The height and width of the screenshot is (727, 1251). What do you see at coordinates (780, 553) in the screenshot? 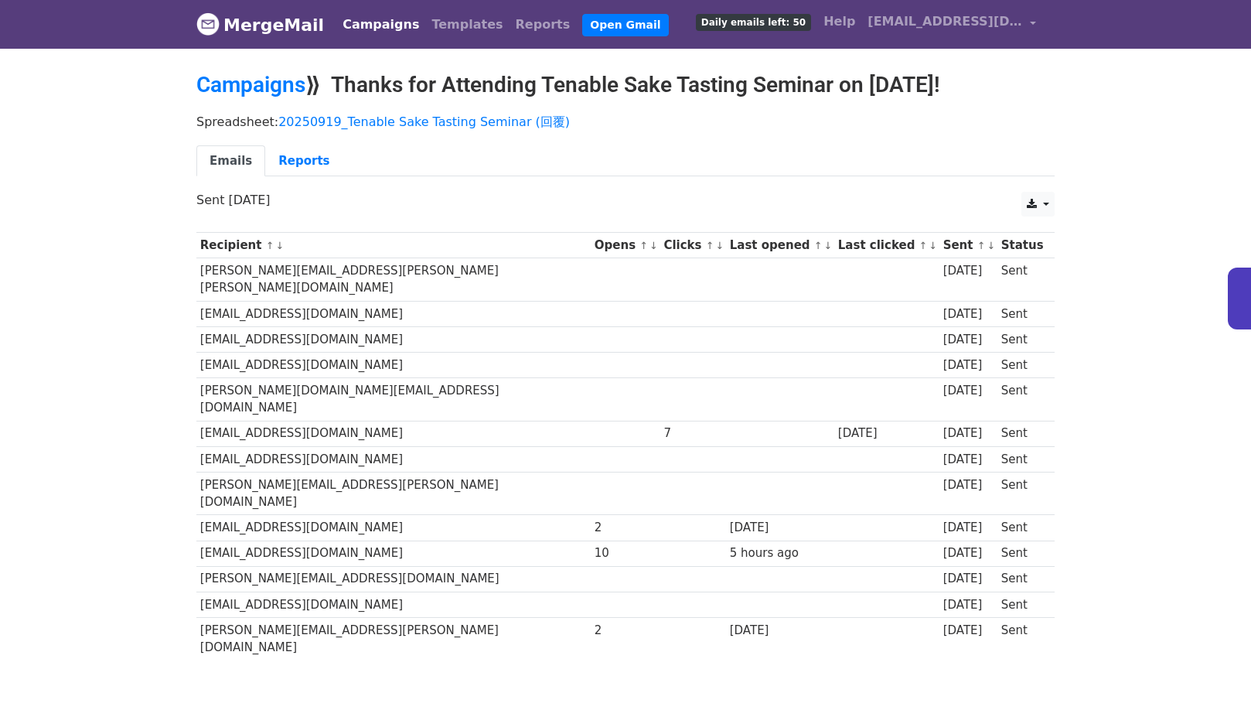
I see `div: 5 hours ago` at bounding box center [780, 553].